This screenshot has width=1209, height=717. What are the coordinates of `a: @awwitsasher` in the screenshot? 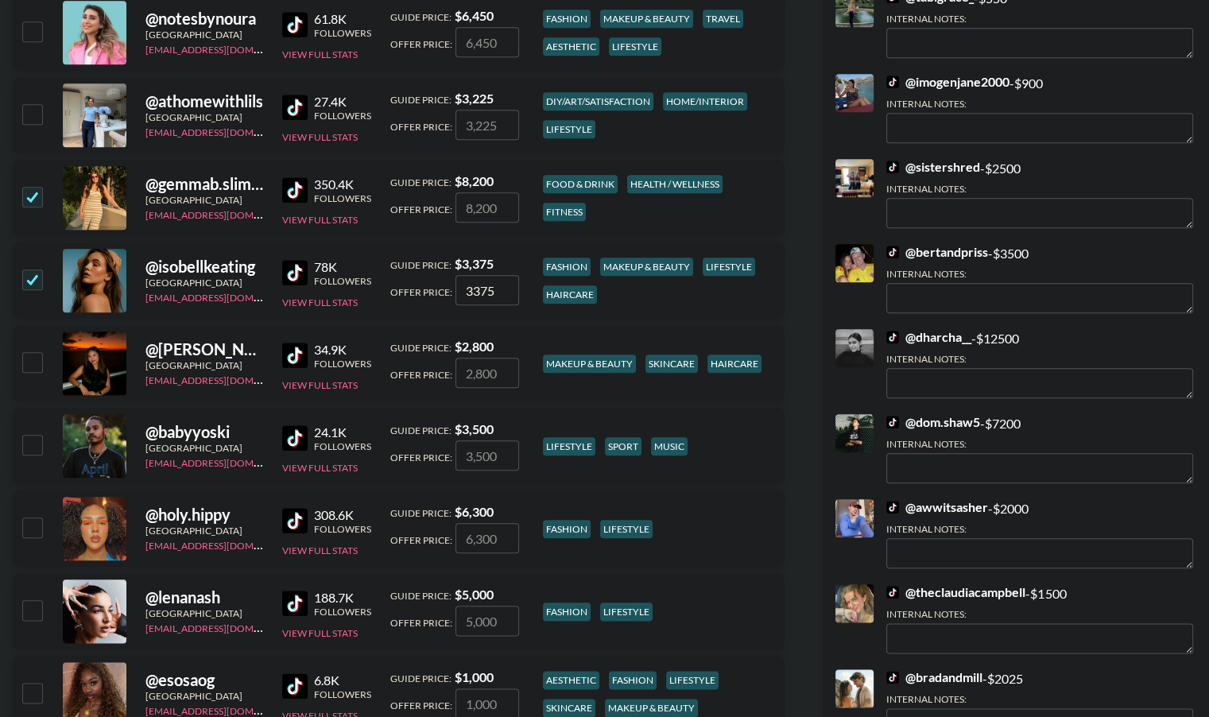 It's located at (937, 507).